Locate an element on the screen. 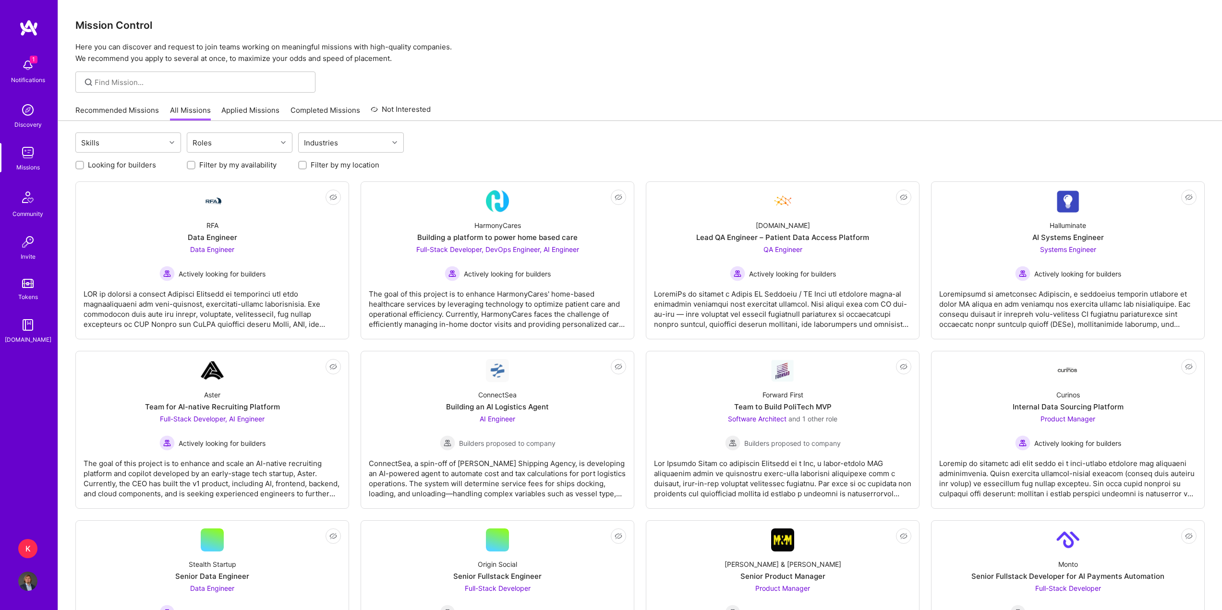 This screenshot has width=1222, height=610. img: teamwork is located at coordinates (28, 153).